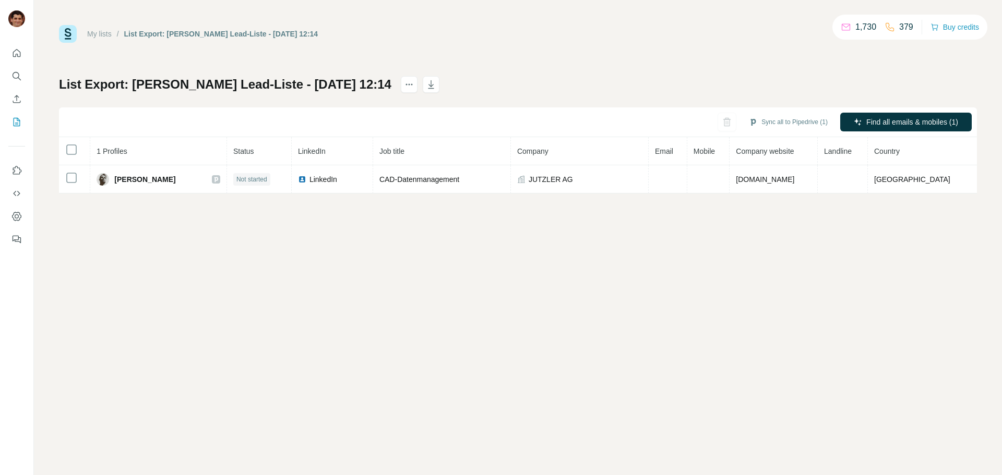 The width and height of the screenshot is (1002, 475). Describe the element at coordinates (765, 151) in the screenshot. I see `span: Company website` at that location.